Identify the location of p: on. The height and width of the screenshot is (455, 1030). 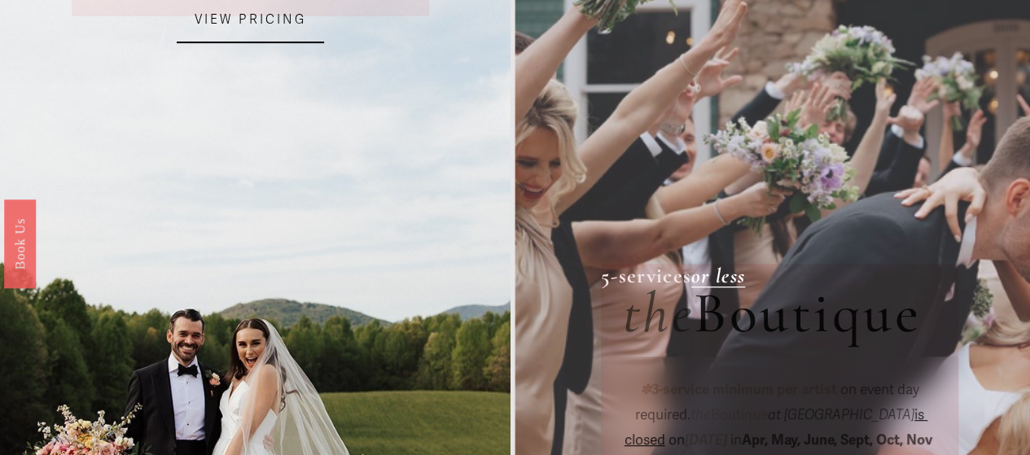
(779, 415).